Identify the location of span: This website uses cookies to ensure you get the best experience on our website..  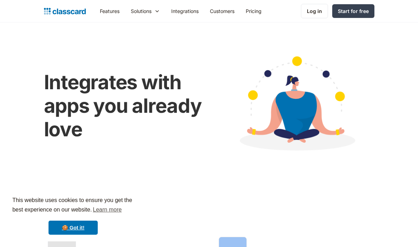
(73, 206).